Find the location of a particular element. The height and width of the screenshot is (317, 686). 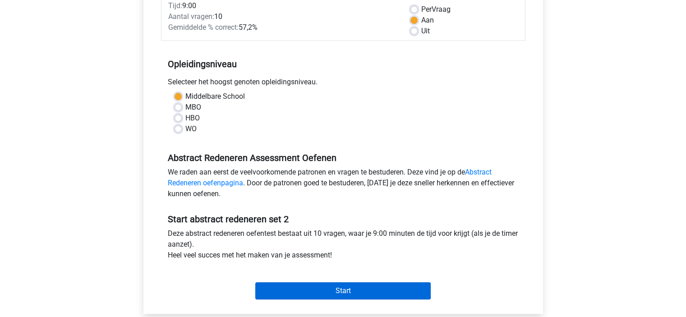

input: Start is located at coordinates (343, 291).